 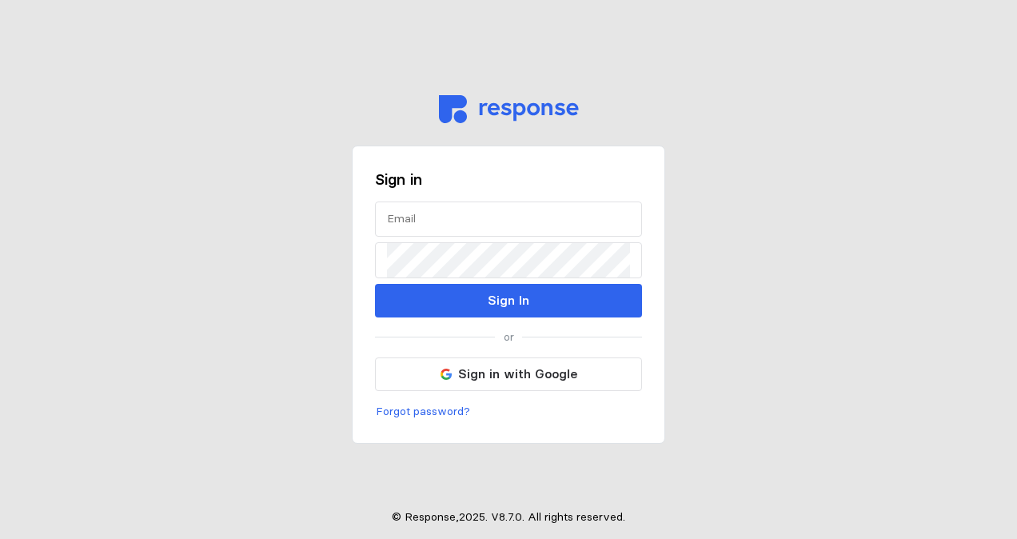 I want to click on p: or, so click(x=509, y=338).